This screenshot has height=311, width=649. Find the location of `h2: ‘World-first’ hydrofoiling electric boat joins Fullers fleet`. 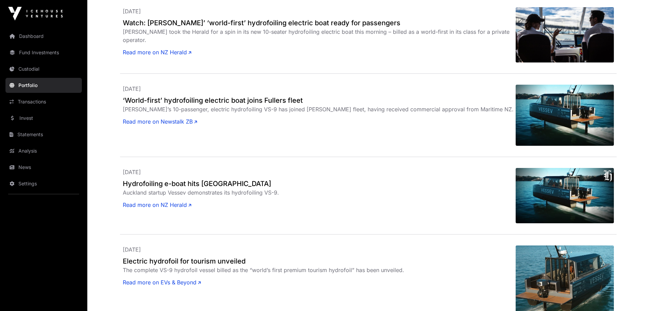

h2: ‘World-first’ hydrofoiling electric boat joins Fullers fleet is located at coordinates (319, 100).